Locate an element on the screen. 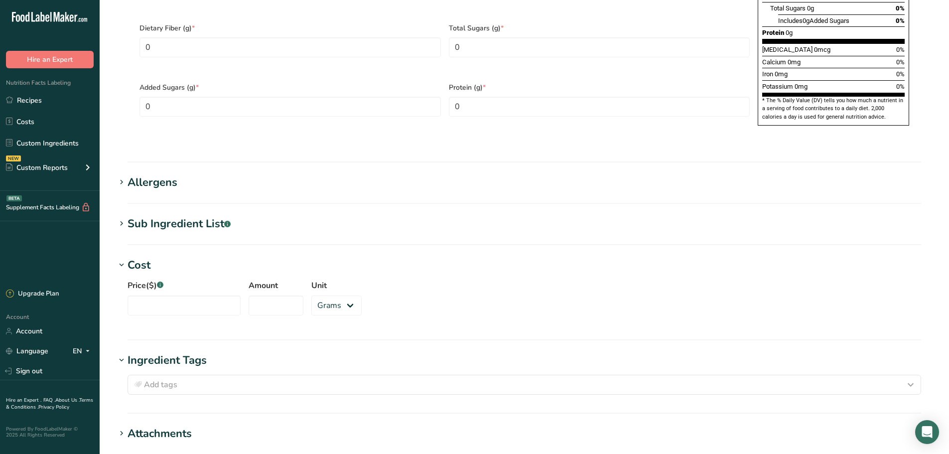 Image resolution: width=949 pixels, height=454 pixels. div: Upgrade Plan is located at coordinates (32, 294).